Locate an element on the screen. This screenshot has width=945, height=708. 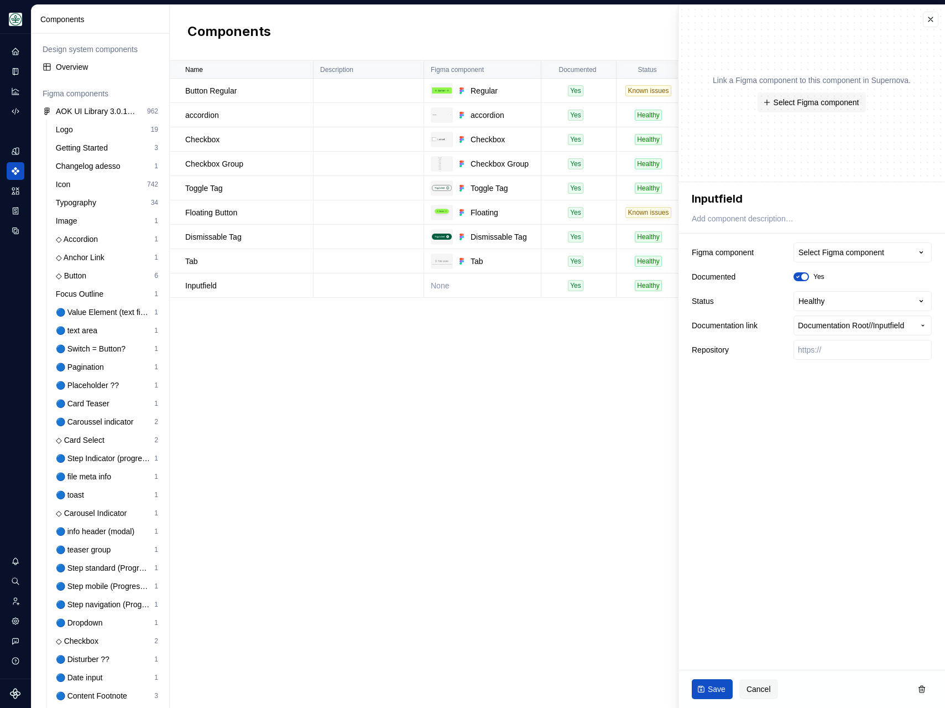
p: Name is located at coordinates (194, 70).